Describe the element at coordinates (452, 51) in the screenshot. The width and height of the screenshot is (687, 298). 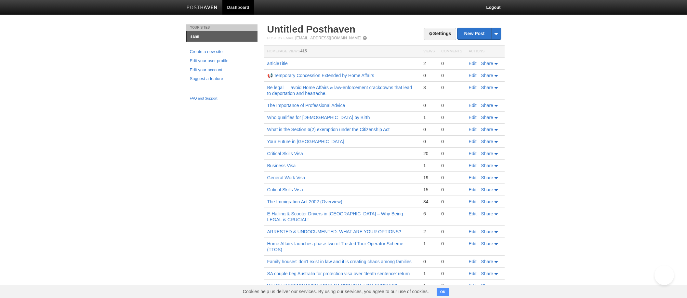
I see `th: Comments` at that location.